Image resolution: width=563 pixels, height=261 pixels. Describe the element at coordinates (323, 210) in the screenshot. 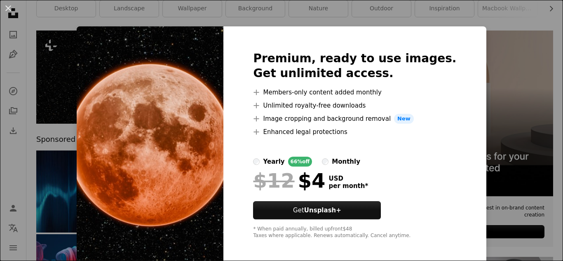

I see `strong: Unsplash+` at that location.